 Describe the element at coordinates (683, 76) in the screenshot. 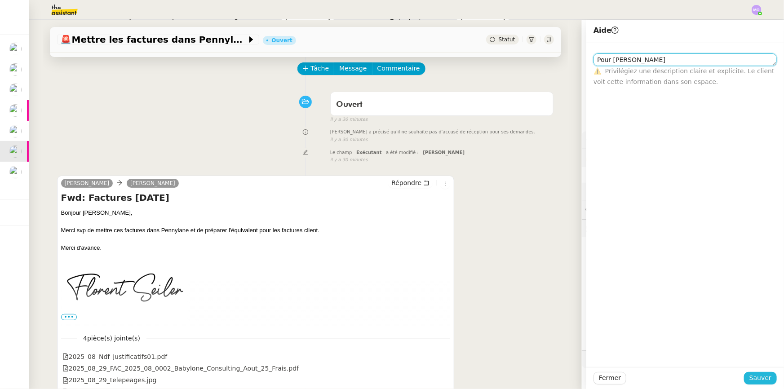

I see `span: Privilégiez une description claire et explicite. Le client voit cette information dans son espace.` at that location.